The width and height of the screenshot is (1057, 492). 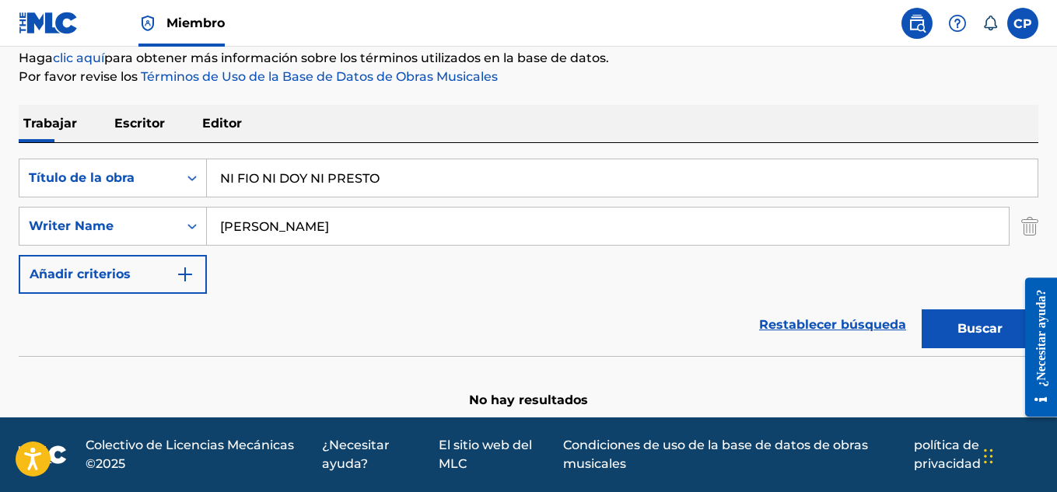 What do you see at coordinates (99, 226) in the screenshot?
I see `div: Writer Name` at bounding box center [99, 226].